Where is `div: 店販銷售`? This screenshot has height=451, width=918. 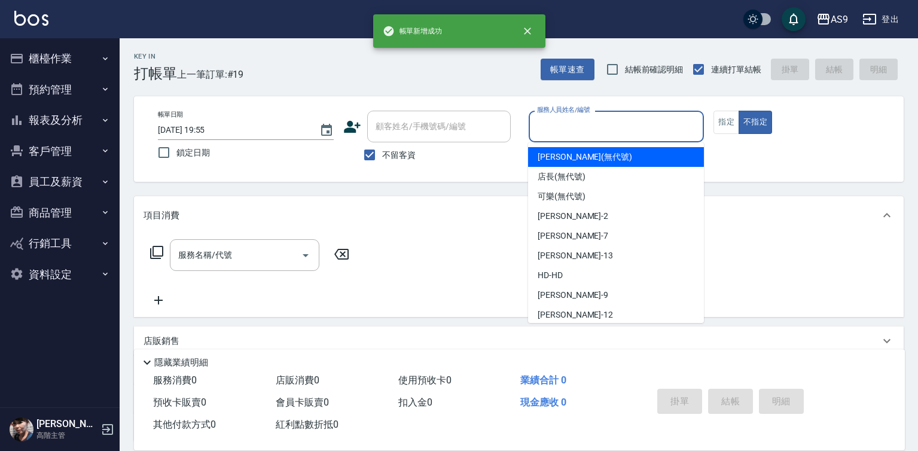 div: 店販銷售 is located at coordinates (519, 341).